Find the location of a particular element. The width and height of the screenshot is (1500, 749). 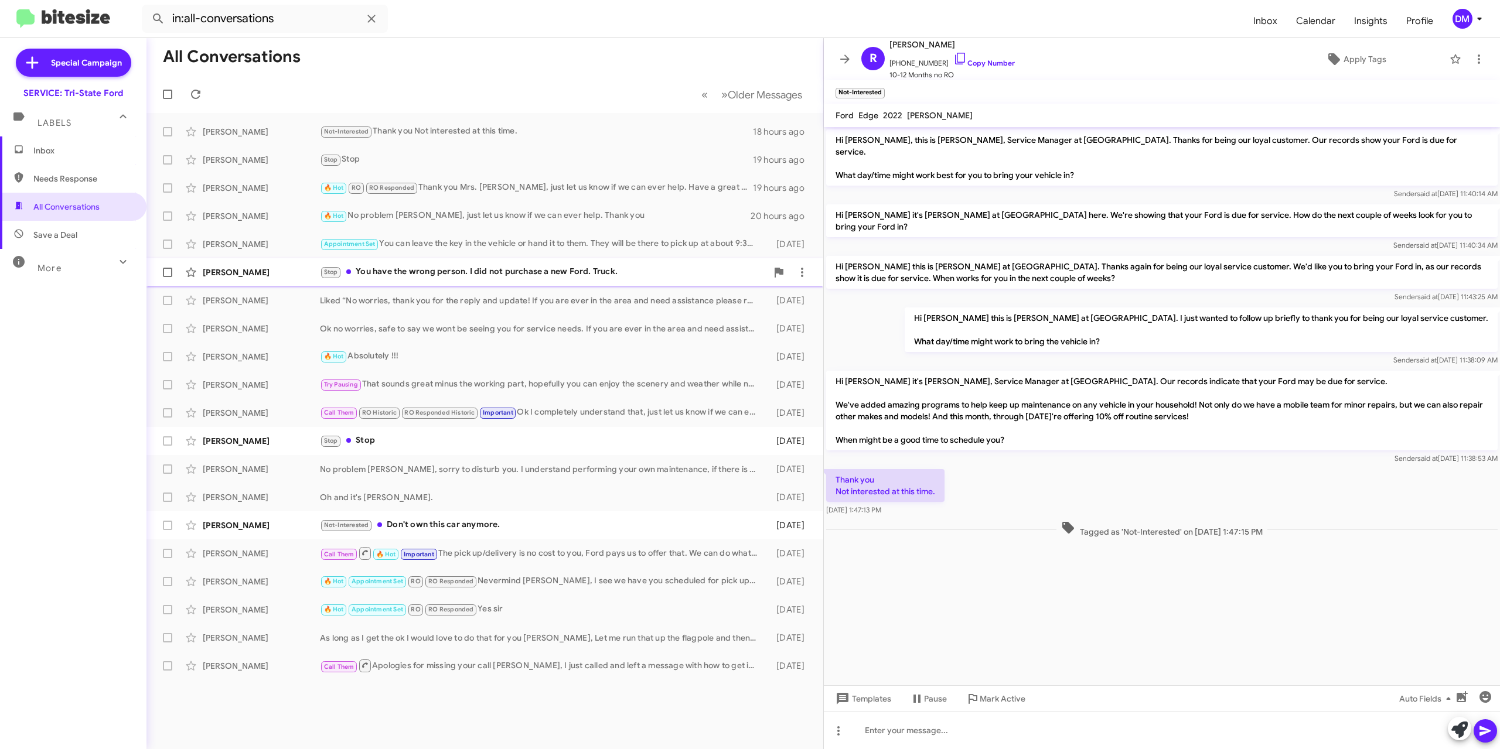

div: 19 hours ago is located at coordinates (783, 160).